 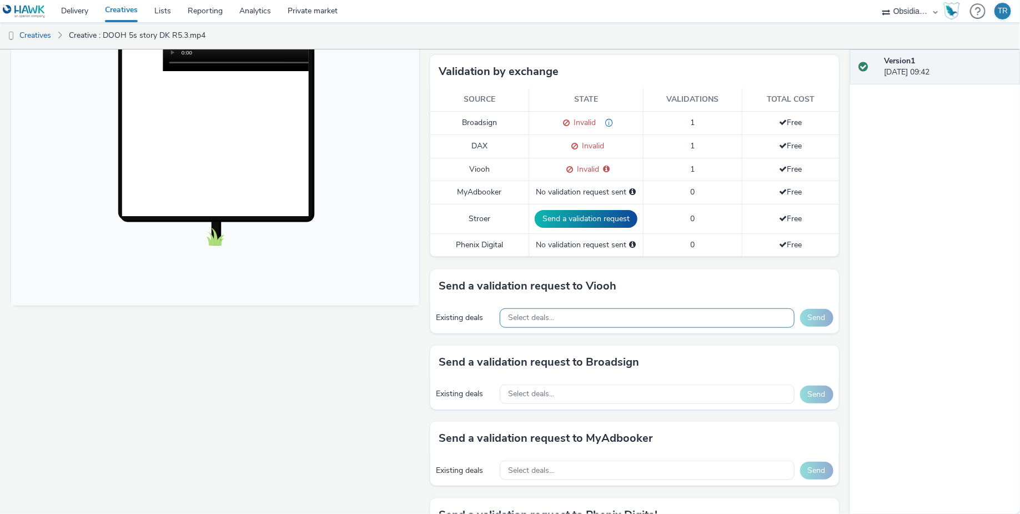 I want to click on th: Source, so click(x=479, y=99).